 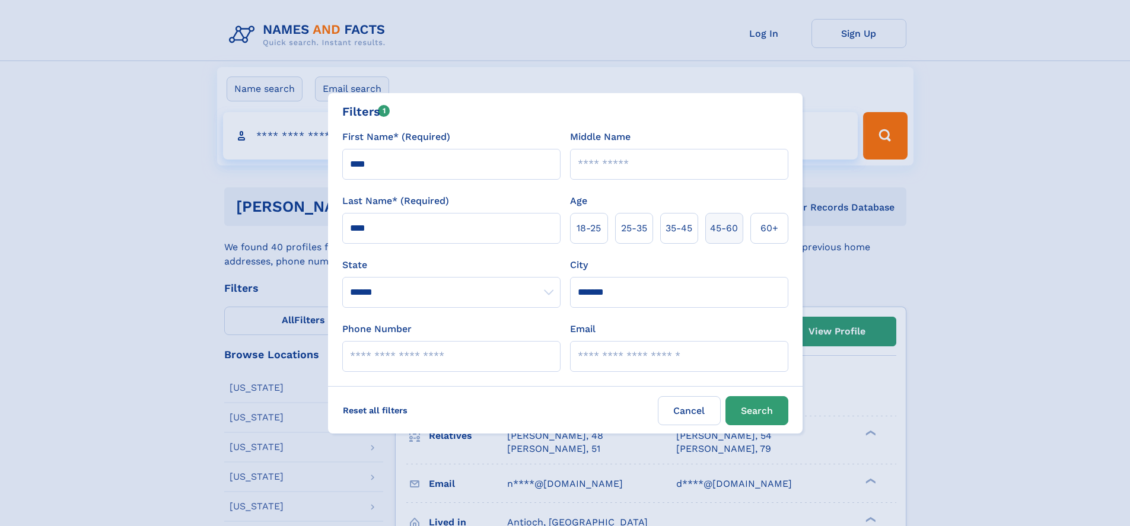 What do you see at coordinates (634, 228) in the screenshot?
I see `span: 25‑35` at bounding box center [634, 228].